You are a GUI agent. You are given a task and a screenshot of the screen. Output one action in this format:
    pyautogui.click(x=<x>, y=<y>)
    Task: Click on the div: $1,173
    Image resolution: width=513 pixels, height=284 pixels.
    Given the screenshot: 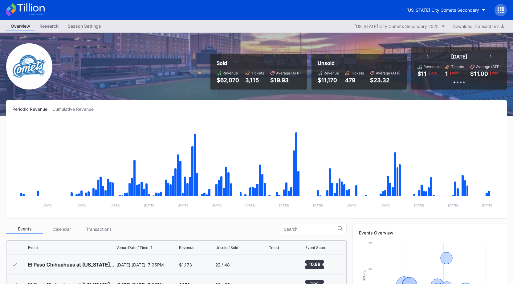 What is the action you would take?
    pyautogui.click(x=185, y=265)
    